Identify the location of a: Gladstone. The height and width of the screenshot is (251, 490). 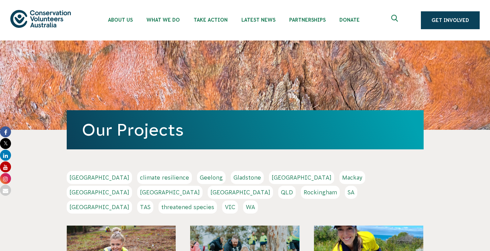
(247, 178).